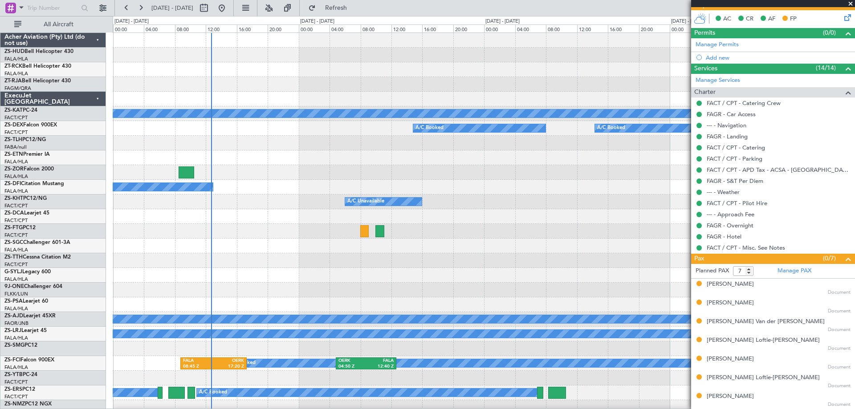 The width and height of the screenshot is (855, 409). Describe the element at coordinates (750, 19) in the screenshot. I see `span: CR` at that location.